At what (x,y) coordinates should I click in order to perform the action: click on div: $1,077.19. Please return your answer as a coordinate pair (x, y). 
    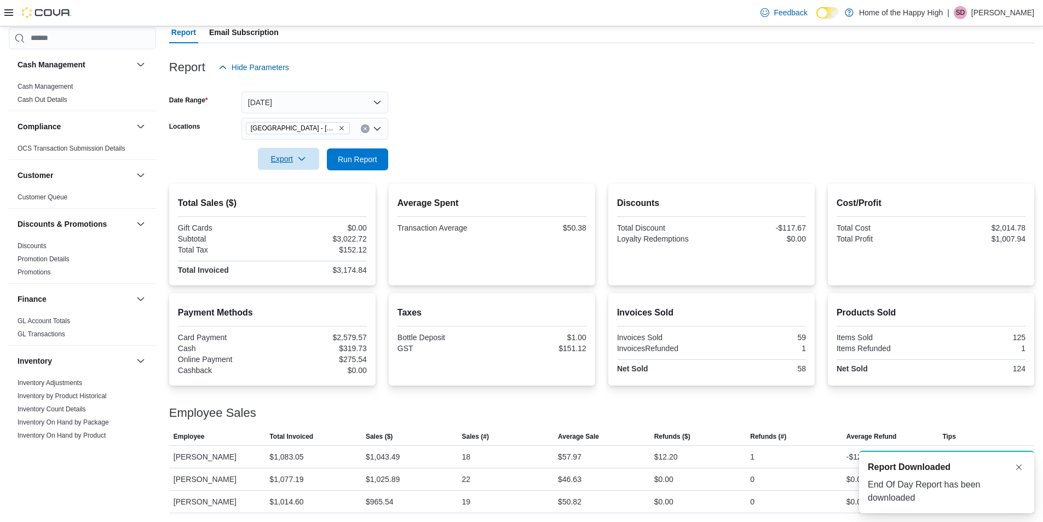
    Looking at the image, I should click on (286, 479).